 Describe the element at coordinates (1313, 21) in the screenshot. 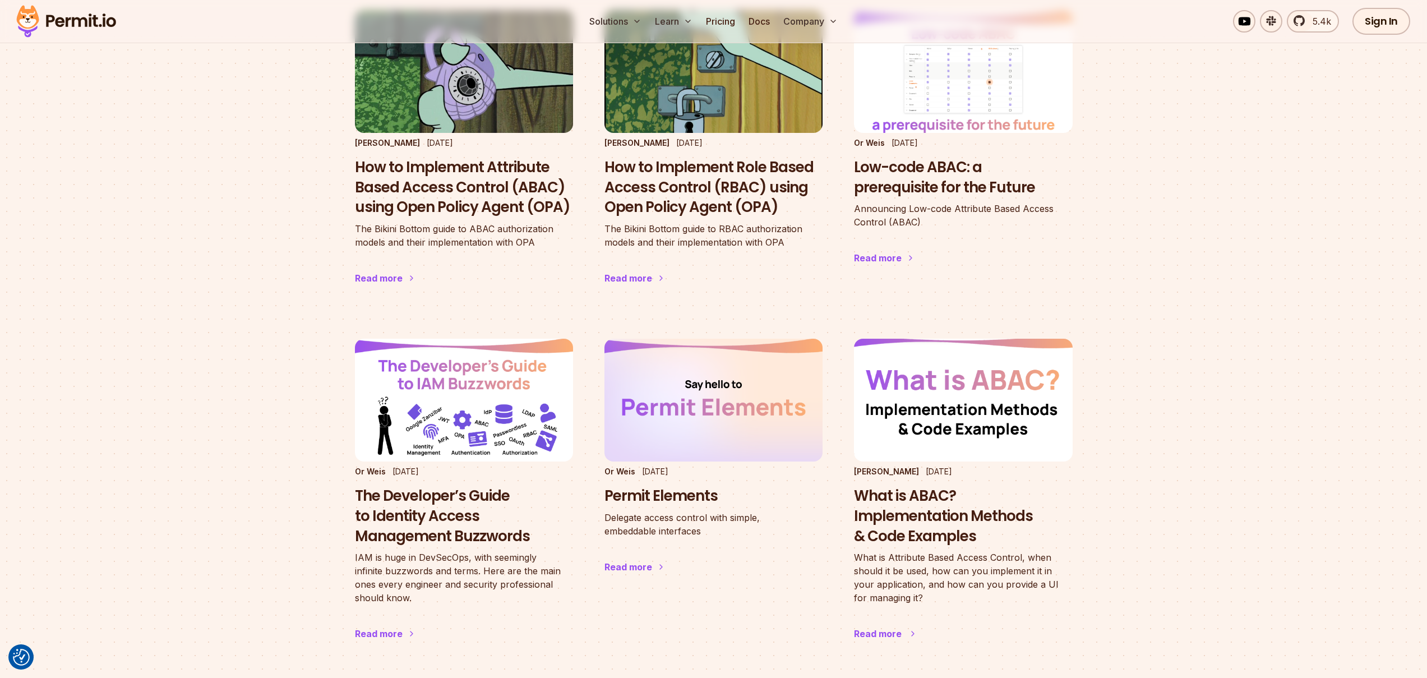

I see `a: 5.4k` at that location.